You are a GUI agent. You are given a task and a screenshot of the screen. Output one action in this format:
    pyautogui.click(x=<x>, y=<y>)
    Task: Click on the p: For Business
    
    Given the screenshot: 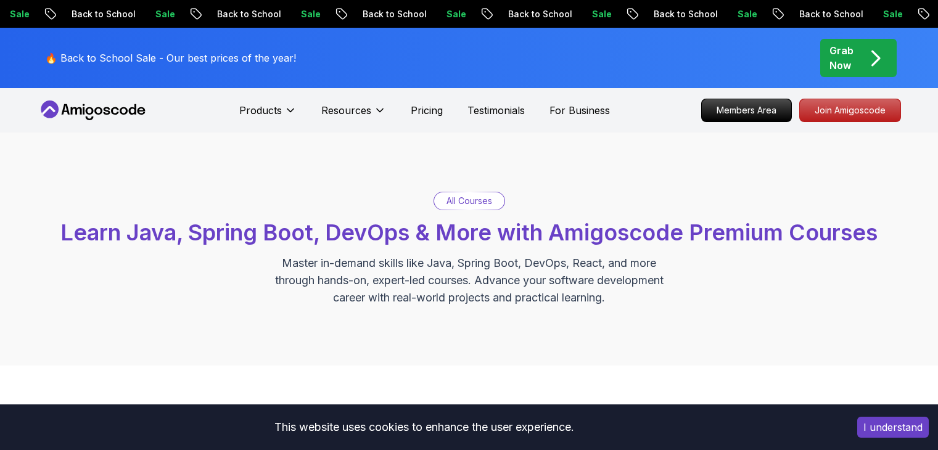 What is the action you would take?
    pyautogui.click(x=580, y=110)
    